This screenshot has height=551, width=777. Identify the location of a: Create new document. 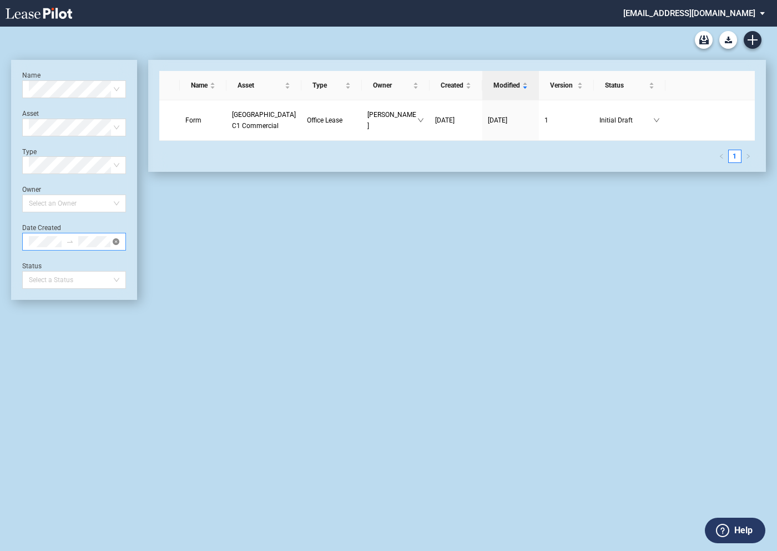
(752, 40).